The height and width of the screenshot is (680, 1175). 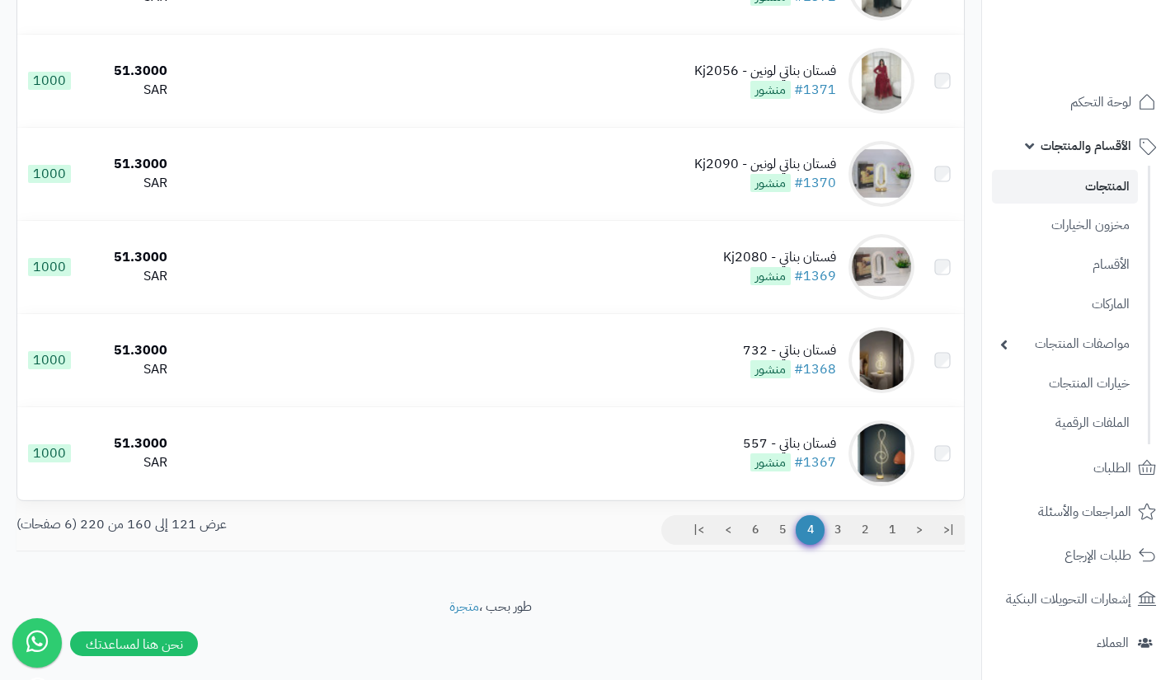 I want to click on a: #1369, so click(x=815, y=276).